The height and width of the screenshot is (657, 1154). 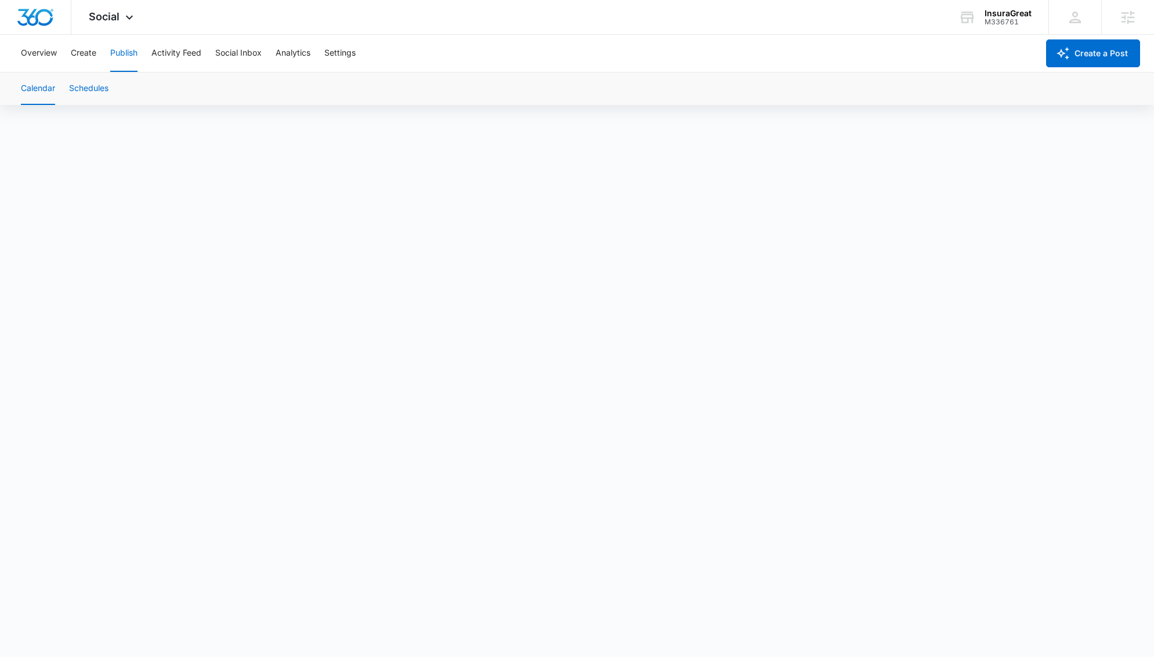 What do you see at coordinates (38, 89) in the screenshot?
I see `button: Calendar` at bounding box center [38, 89].